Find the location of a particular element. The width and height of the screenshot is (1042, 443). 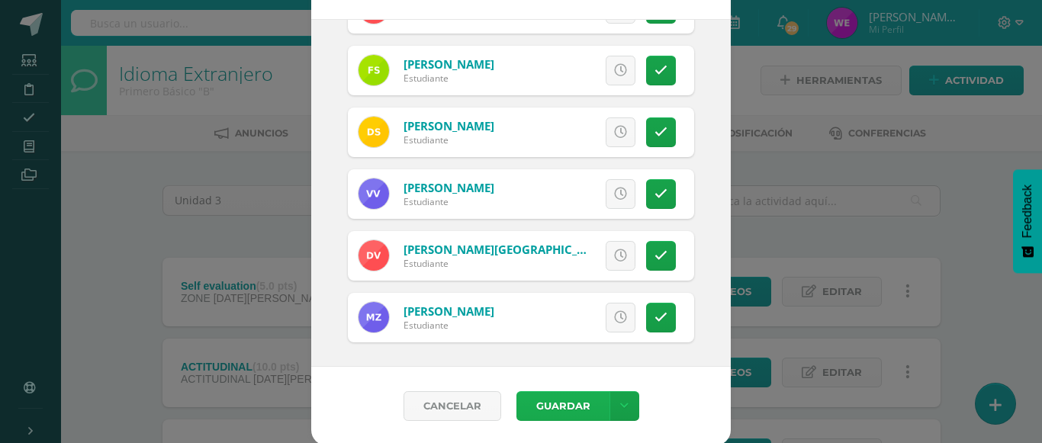

span: Feedback is located at coordinates (1027, 211).